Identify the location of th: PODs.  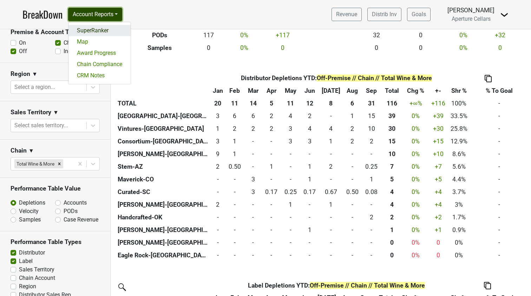
(160, 35).